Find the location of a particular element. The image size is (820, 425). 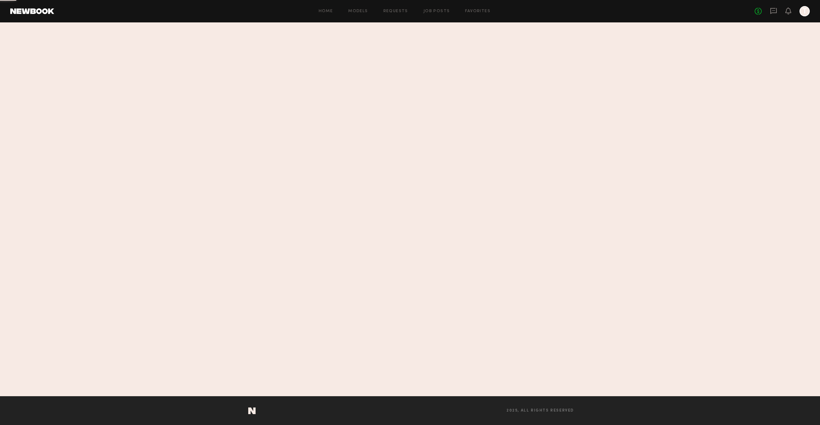

a: Models is located at coordinates (358, 11).